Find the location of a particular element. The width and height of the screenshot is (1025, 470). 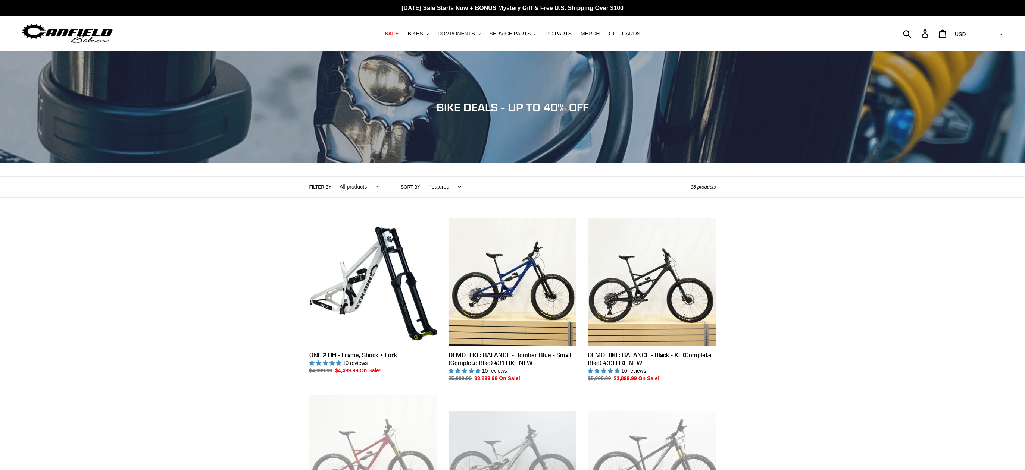

span: MERCH is located at coordinates (590, 34).